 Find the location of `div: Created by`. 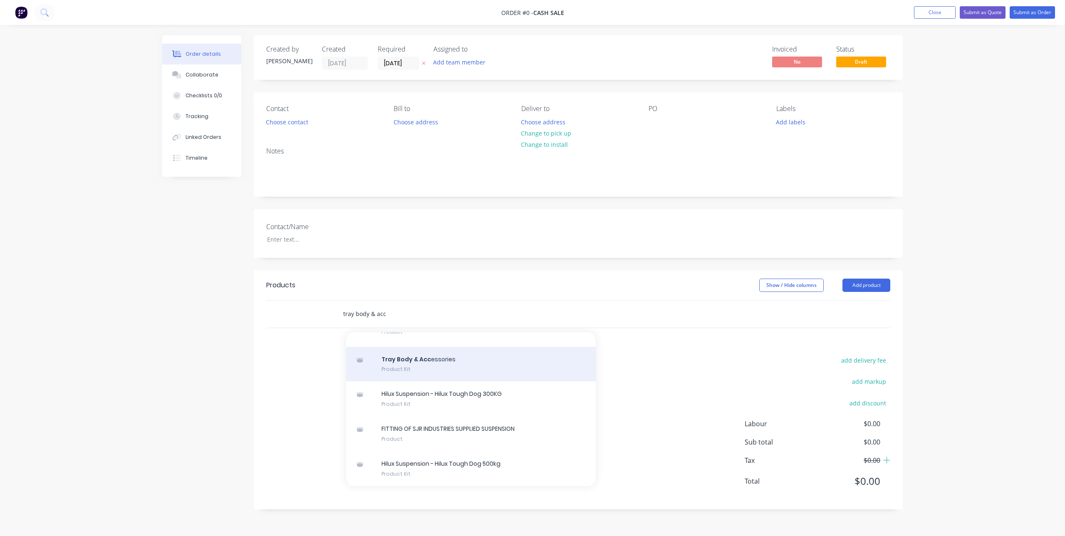

div: Created by is located at coordinates (289, 49).